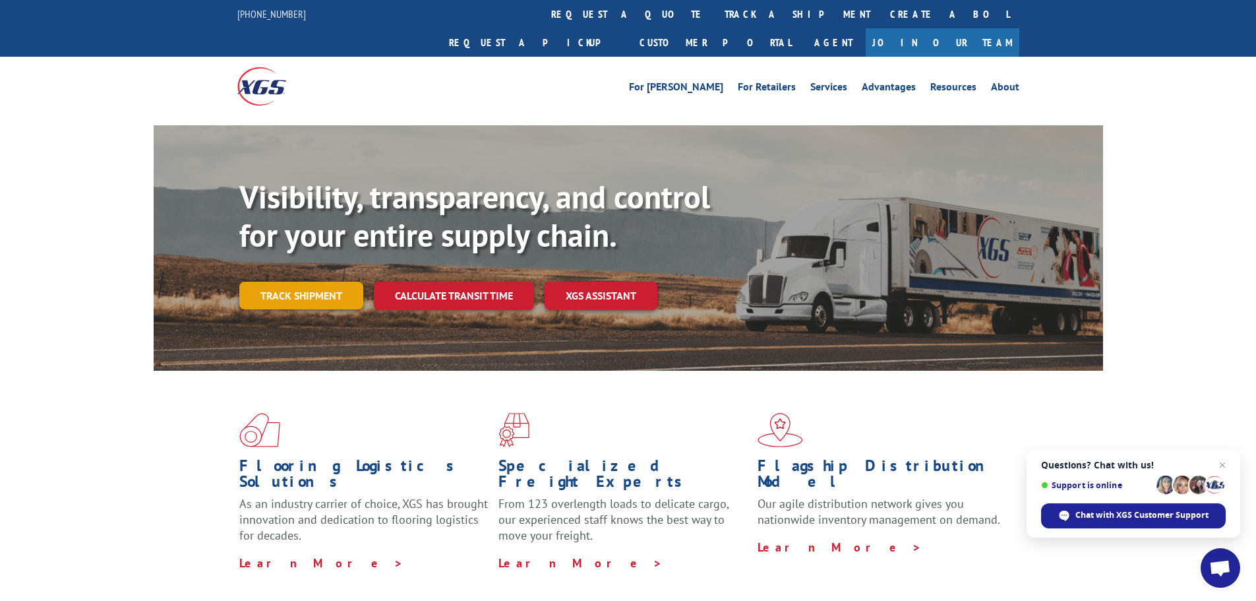 The height and width of the screenshot is (601, 1256). What do you see at coordinates (879, 511) in the screenshot?
I see `span: Our agile distribution network gives you nationwide inventory management on demand.` at bounding box center [879, 511].